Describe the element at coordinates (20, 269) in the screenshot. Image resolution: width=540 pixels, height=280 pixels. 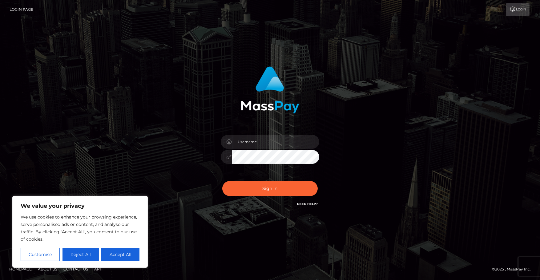
I see `a: Homepage` at that location.